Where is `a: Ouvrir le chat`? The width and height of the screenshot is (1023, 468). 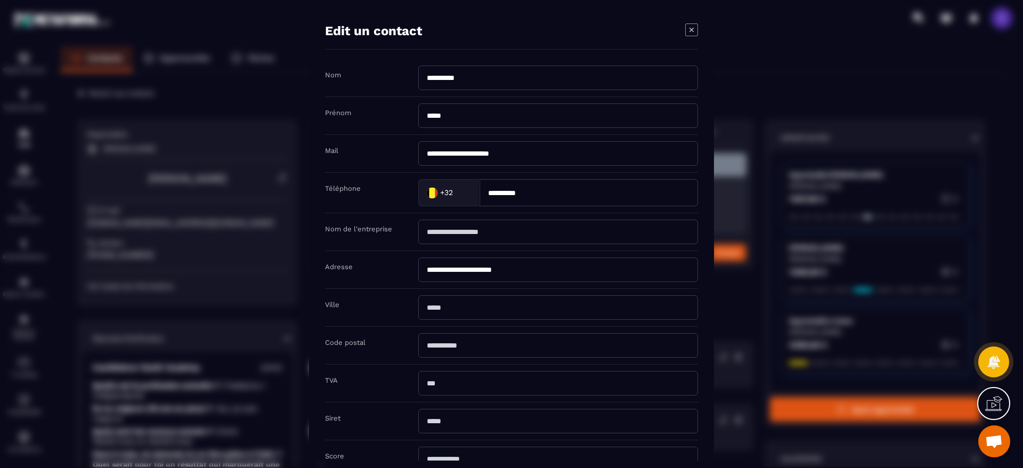
a: Ouvrir le chat is located at coordinates (994, 441).